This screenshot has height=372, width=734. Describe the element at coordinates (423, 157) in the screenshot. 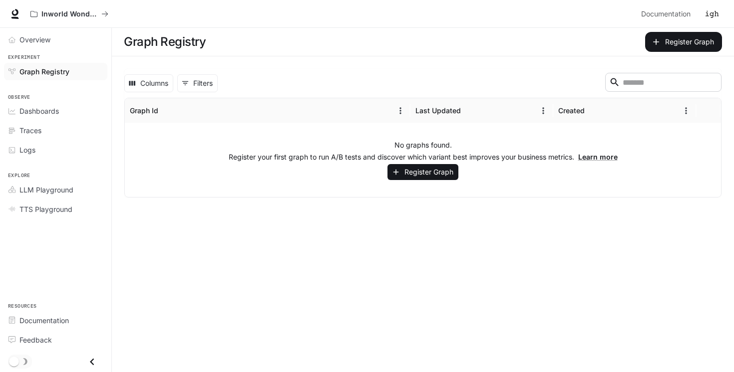

I see `p: Register your first graph to run A/B tests and discover which variant best improves your business...` at that location.